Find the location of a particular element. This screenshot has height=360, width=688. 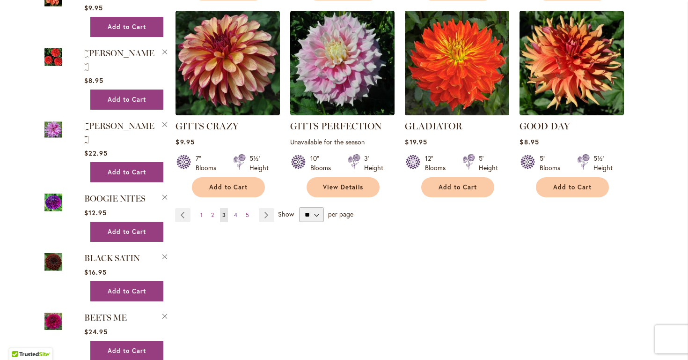

a: 1 is located at coordinates (201, 215).